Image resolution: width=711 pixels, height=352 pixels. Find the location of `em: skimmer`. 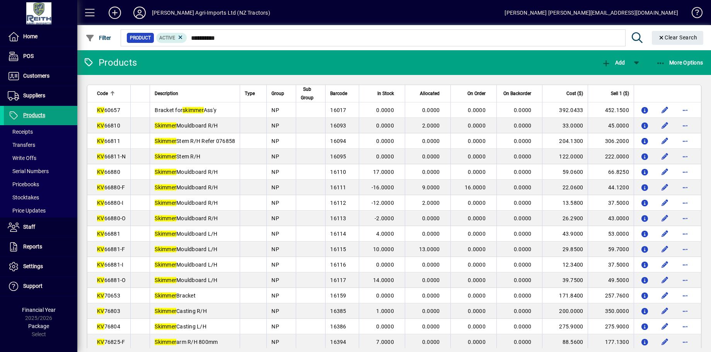

em: skimmer is located at coordinates (193, 110).